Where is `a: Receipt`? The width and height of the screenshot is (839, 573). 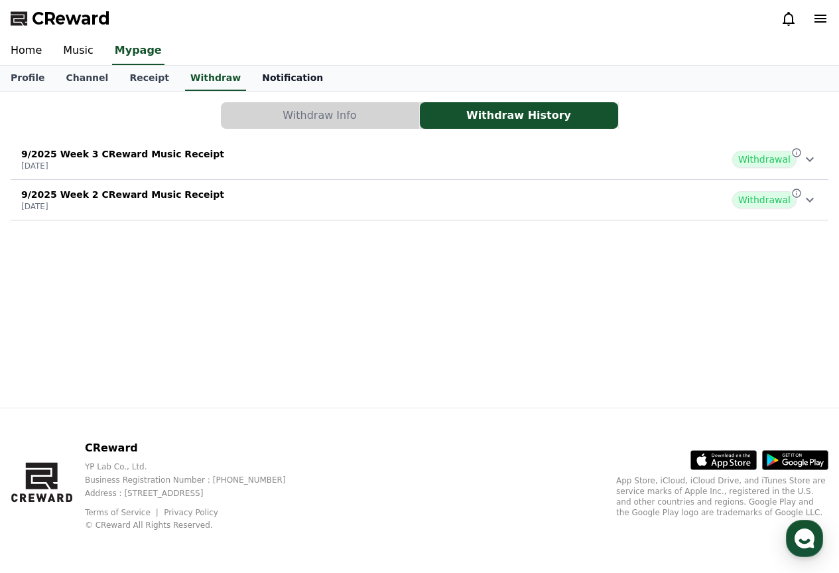 a: Receipt is located at coordinates (149, 78).